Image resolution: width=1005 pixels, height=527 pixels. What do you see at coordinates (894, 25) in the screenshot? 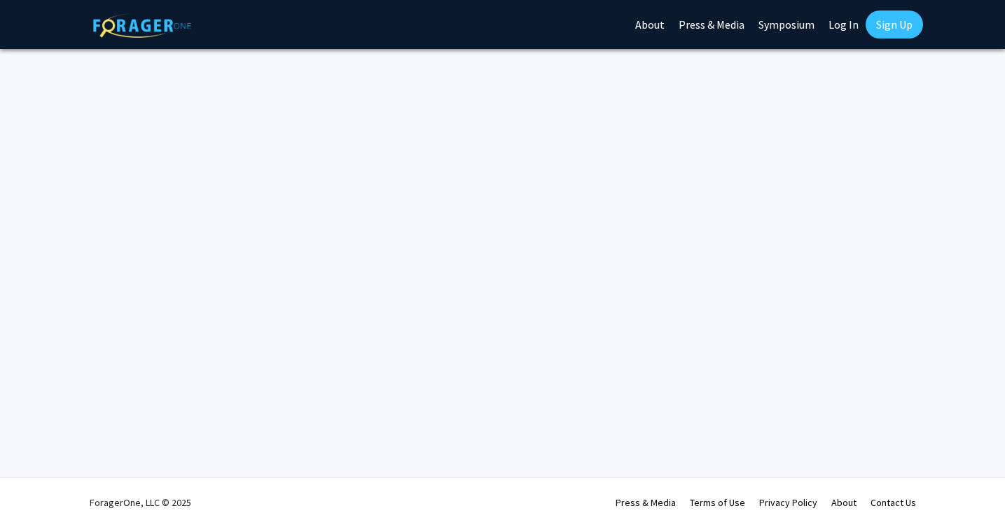
I see `a: Sign Up` at bounding box center [894, 25].